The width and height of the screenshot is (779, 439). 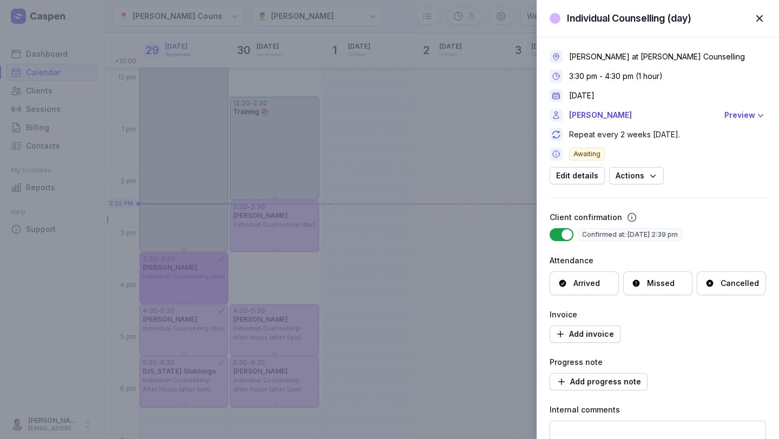 I want to click on div: Missed, so click(x=661, y=283).